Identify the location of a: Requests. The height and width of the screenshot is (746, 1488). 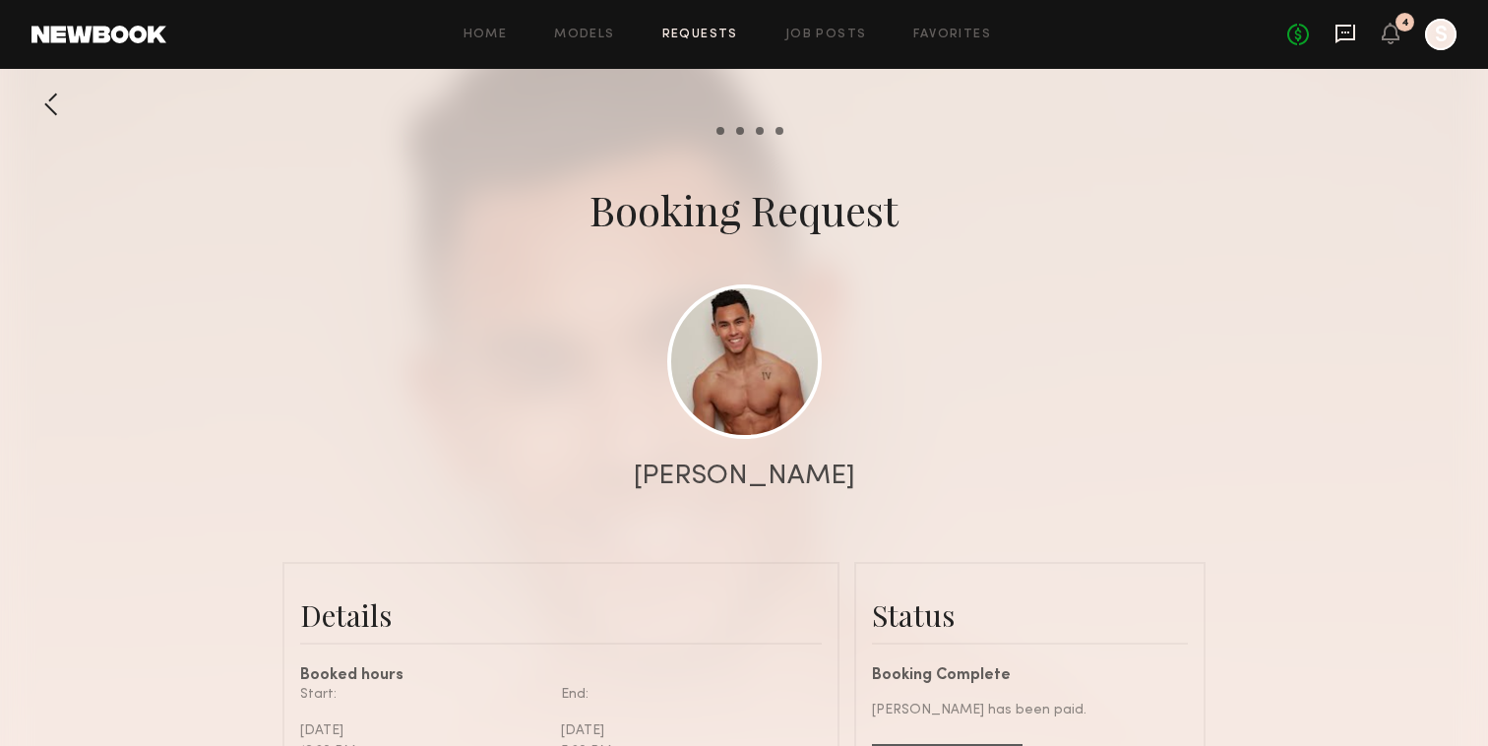
(700, 34).